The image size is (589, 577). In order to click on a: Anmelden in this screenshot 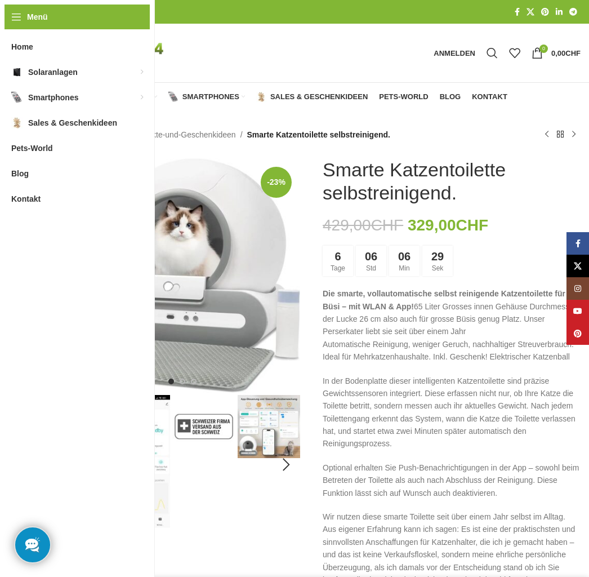, I will do `click(454, 53)`.